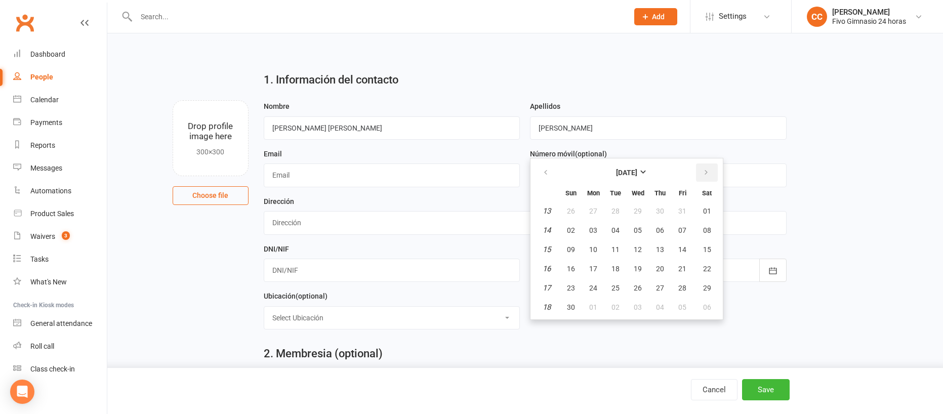 This screenshot has height=414, width=943. What do you see at coordinates (525, 223) in the screenshot?
I see `input: Dirección` at bounding box center [525, 223].